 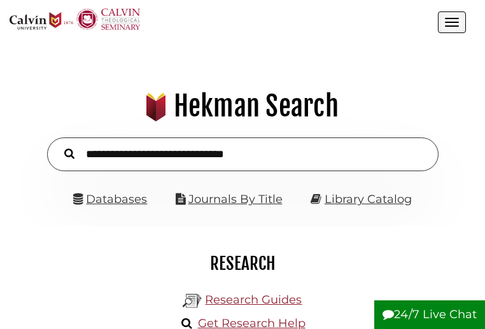 I want to click on h1: Hekman Search, so click(x=242, y=106).